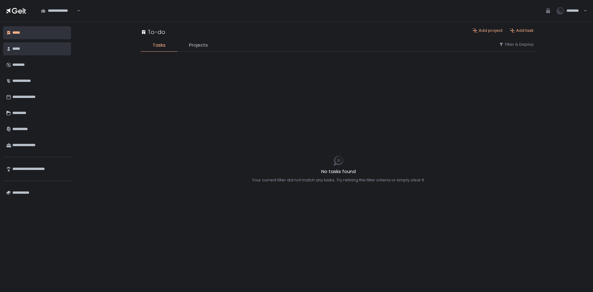 The height and width of the screenshot is (292, 593). I want to click on button: Add project, so click(488, 31).